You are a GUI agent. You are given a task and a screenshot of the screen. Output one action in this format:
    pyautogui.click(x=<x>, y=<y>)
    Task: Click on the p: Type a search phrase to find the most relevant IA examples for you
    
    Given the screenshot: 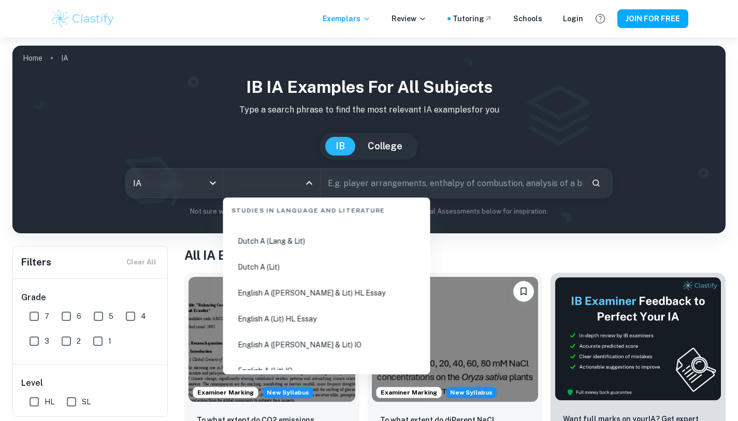 What is the action you would take?
    pyautogui.click(x=369, y=110)
    